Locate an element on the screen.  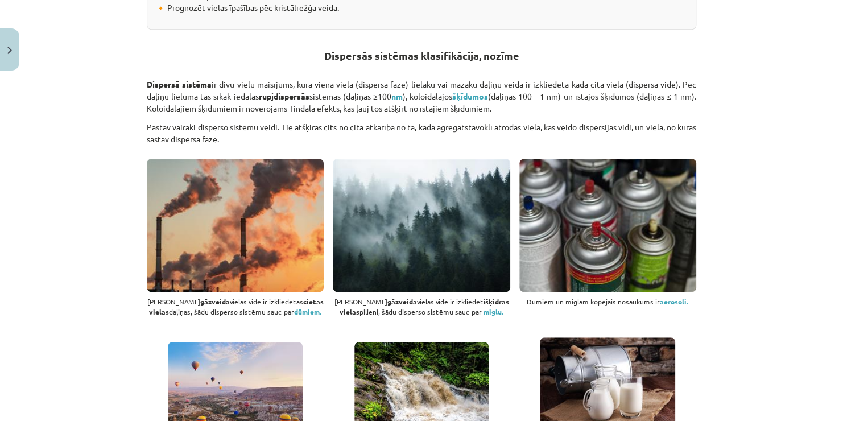
p: Pastāv vairāki disperso sistēmu veidi. Tie atšķiras cits no cita atkarībā no tā, kādā agregātstāv... is located at coordinates (421, 133).